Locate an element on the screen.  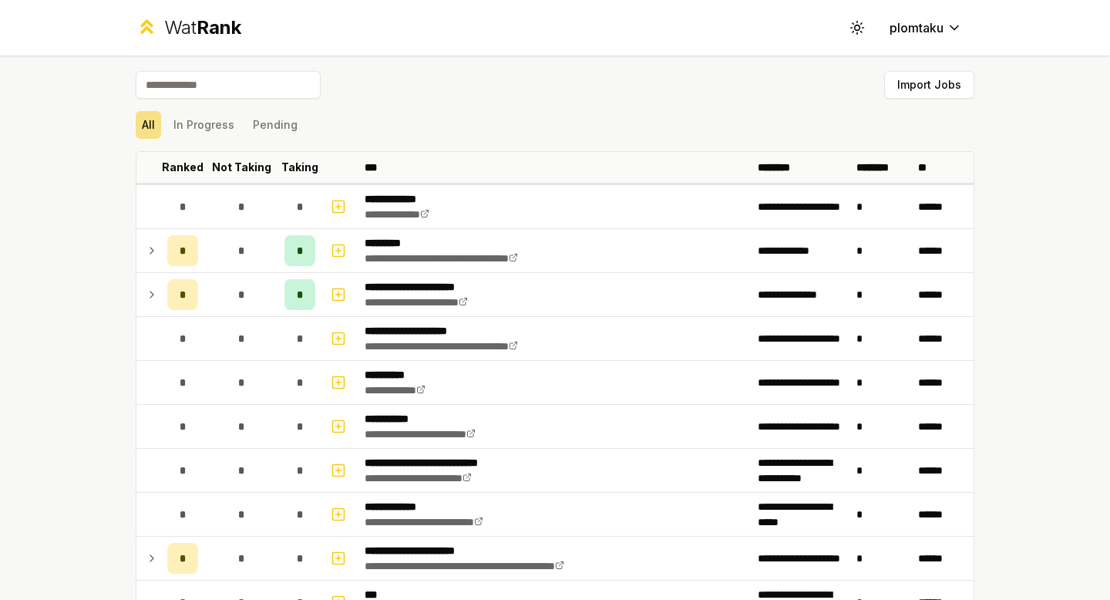
p: Not Taking is located at coordinates (241, 167).